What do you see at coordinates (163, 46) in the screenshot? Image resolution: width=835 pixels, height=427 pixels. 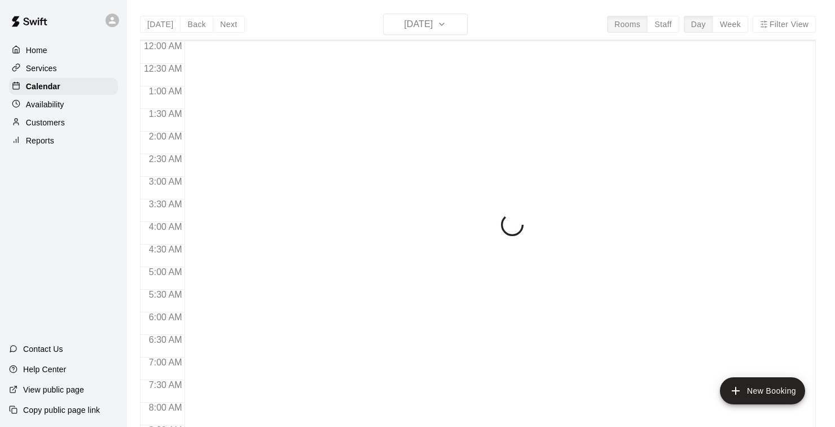 I see `span: 12:00 AM` at bounding box center [163, 46].